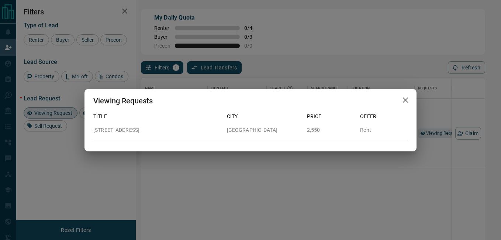 The image size is (501, 240). What do you see at coordinates (384, 130) in the screenshot?
I see `p: Rent` at bounding box center [384, 130].